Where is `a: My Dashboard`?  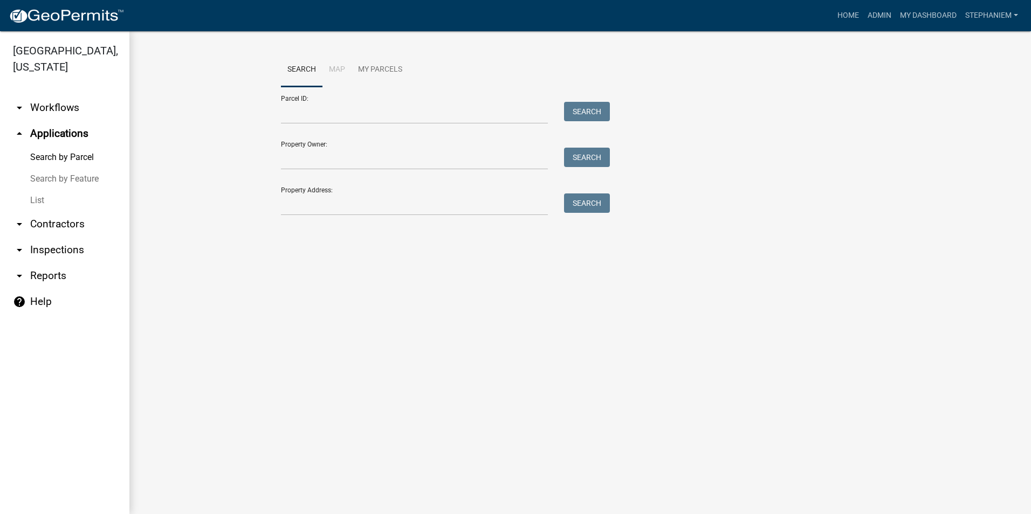
a: My Dashboard is located at coordinates (928, 16).